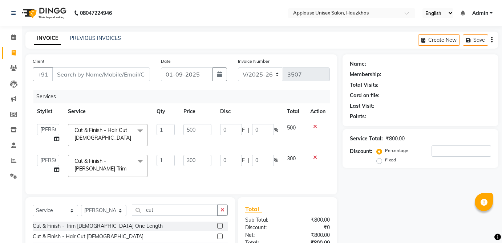 The image size is (502, 243). Describe the element at coordinates (253, 61) in the screenshot. I see `label: Invoice Number` at that location.